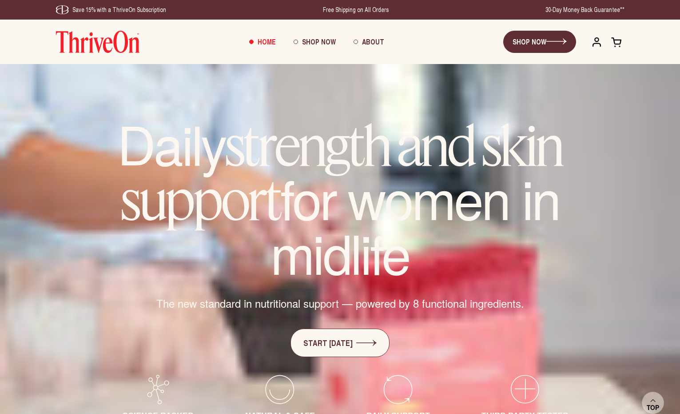 The height and width of the screenshot is (414, 680). Describe the element at coordinates (373, 41) in the screenshot. I see `span: About` at that location.